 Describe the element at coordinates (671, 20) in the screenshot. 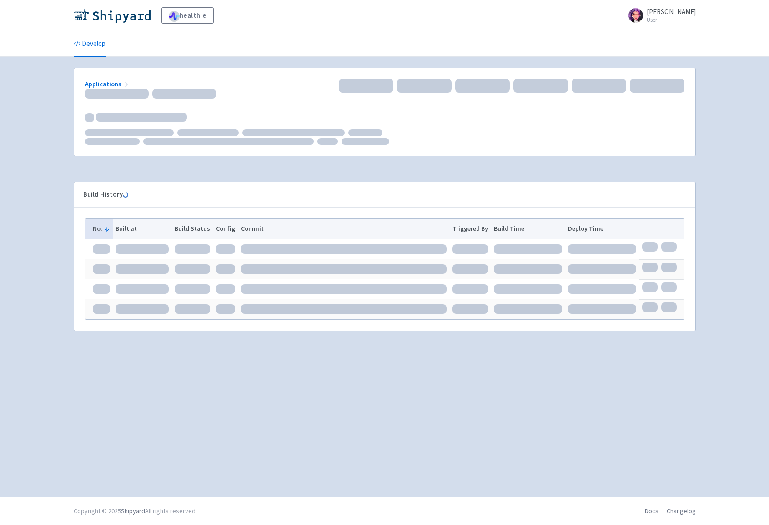

I see `small: User` at that location.